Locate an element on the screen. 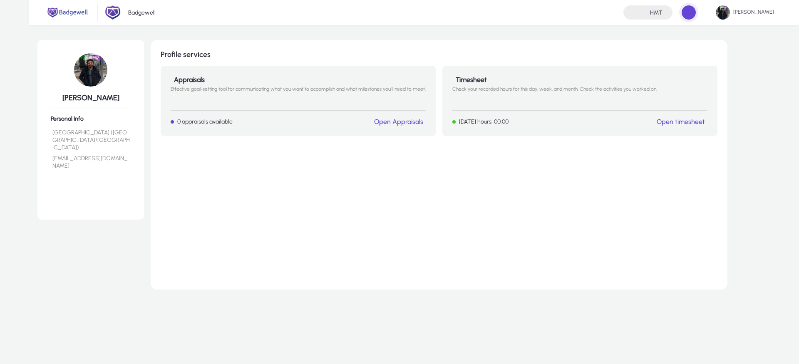 This screenshot has height=364, width=799. img: main.png is located at coordinates (67, 12).